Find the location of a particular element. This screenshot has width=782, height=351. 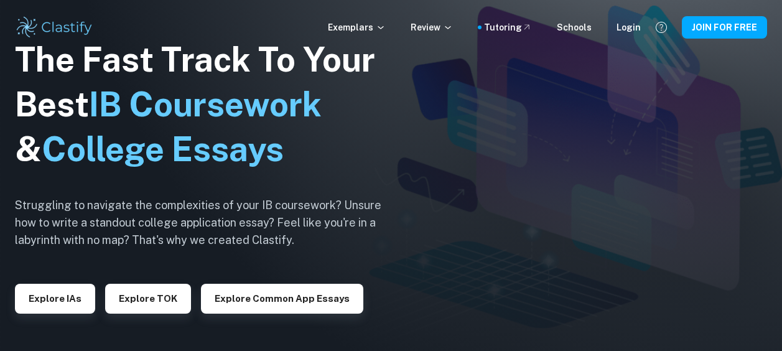

a: Explore IAs is located at coordinates (55, 297).